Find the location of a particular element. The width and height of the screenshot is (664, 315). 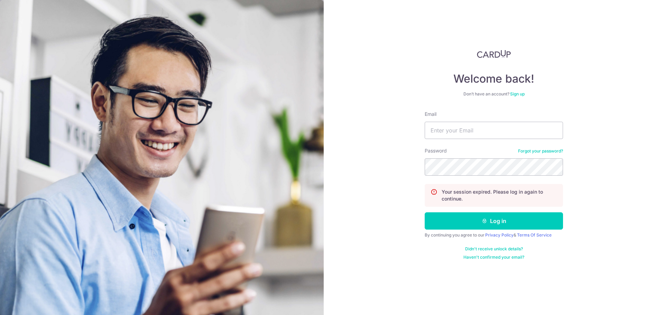

img: CardUp Logo is located at coordinates (494, 54).